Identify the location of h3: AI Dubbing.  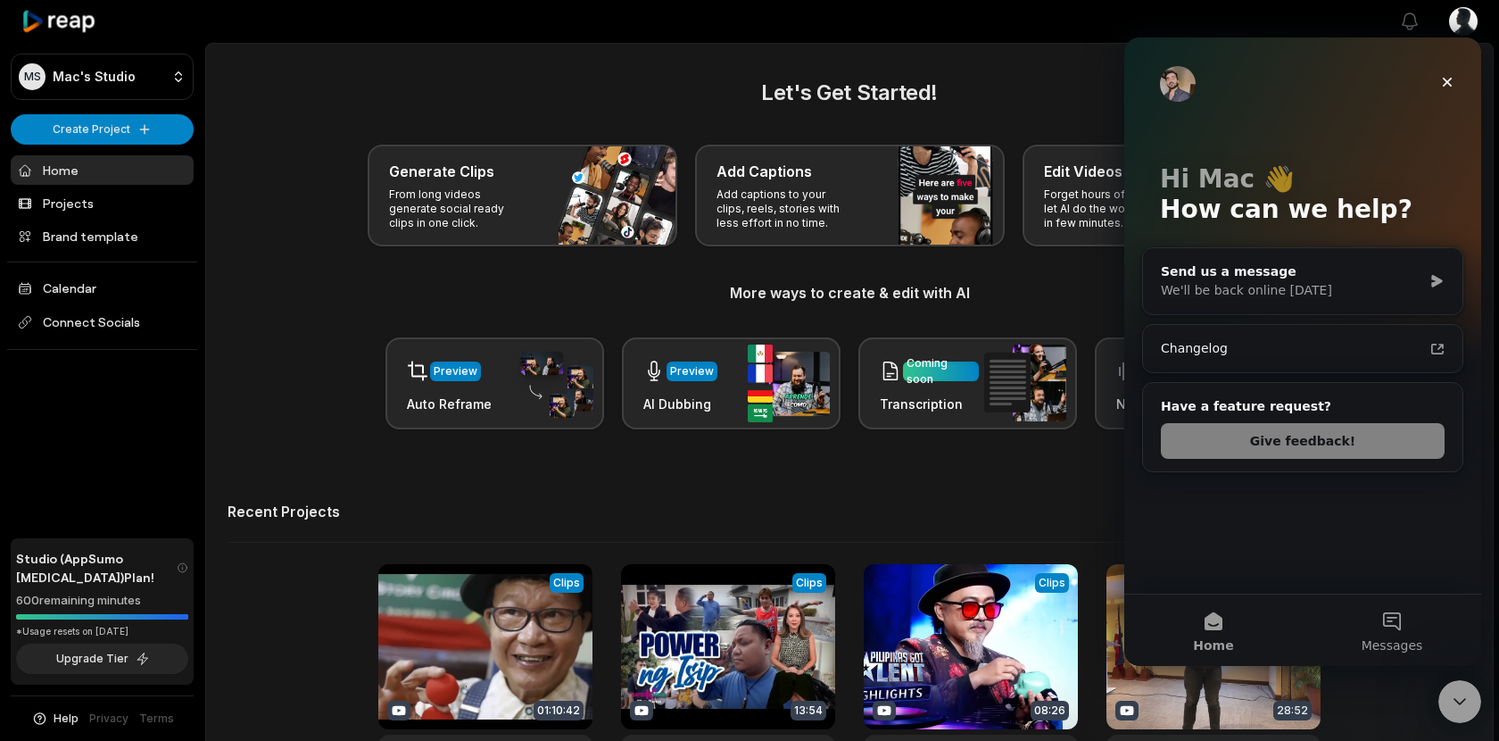
(680, 403).